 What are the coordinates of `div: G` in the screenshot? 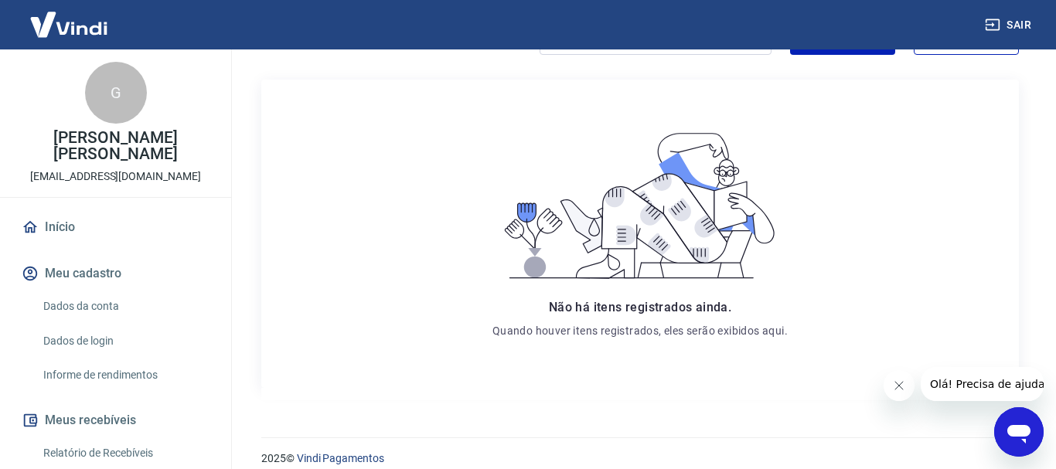 It's located at (116, 93).